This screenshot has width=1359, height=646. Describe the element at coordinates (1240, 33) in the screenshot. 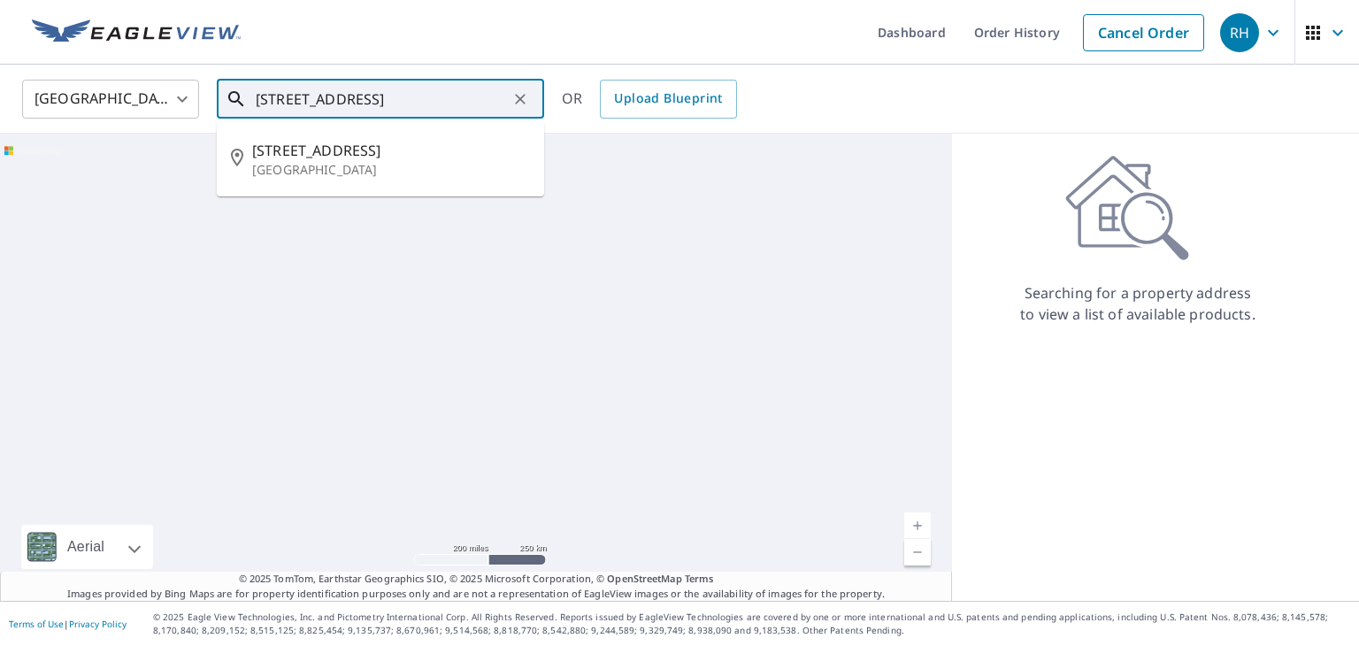

I see `div: RH` at that location.